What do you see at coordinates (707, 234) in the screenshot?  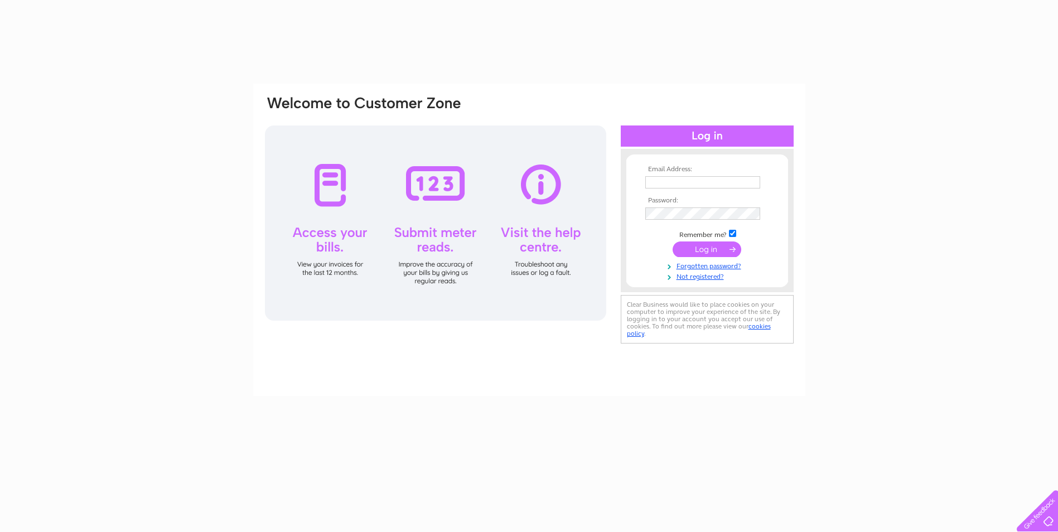 I see `td: Remember me?` at bounding box center [707, 234].